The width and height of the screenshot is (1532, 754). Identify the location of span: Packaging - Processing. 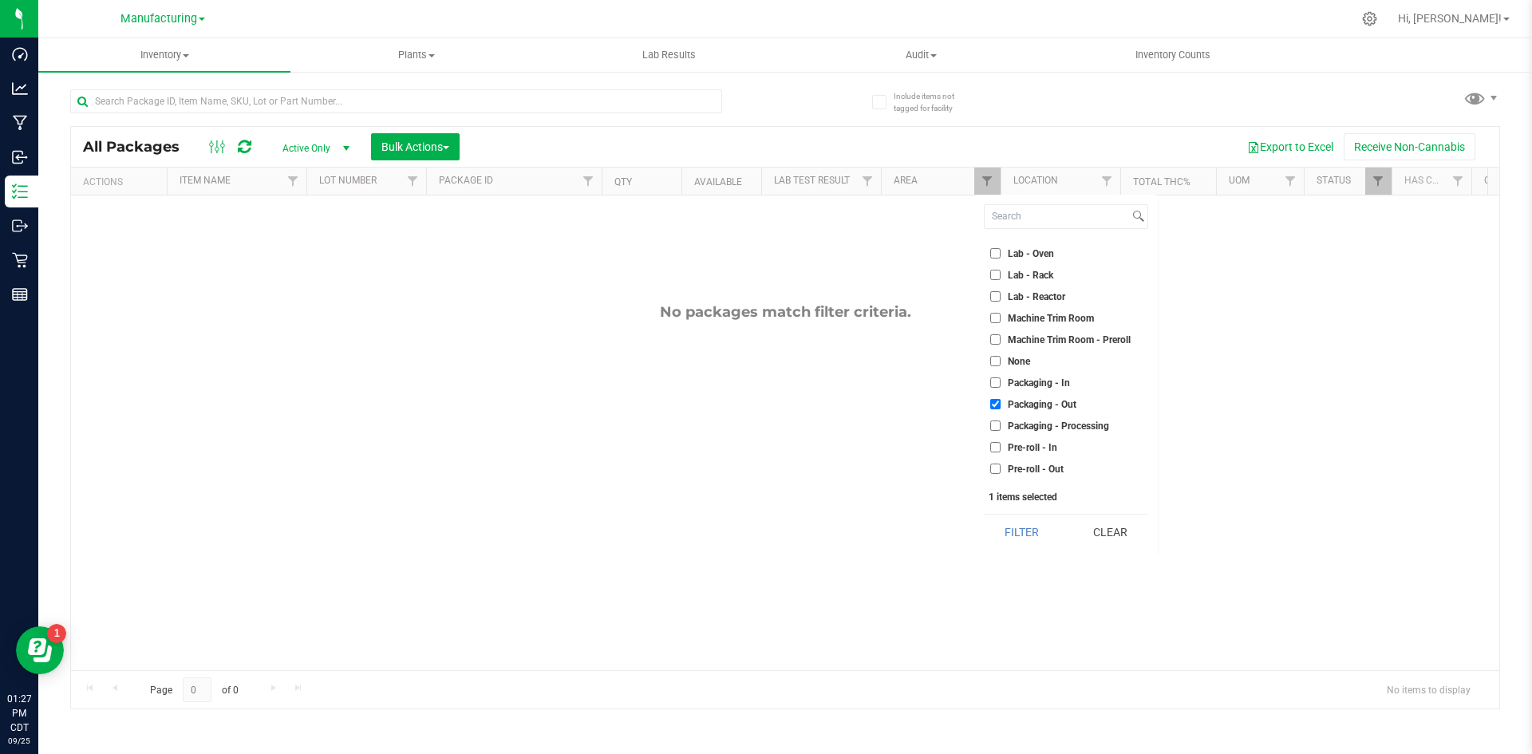
(1058, 426).